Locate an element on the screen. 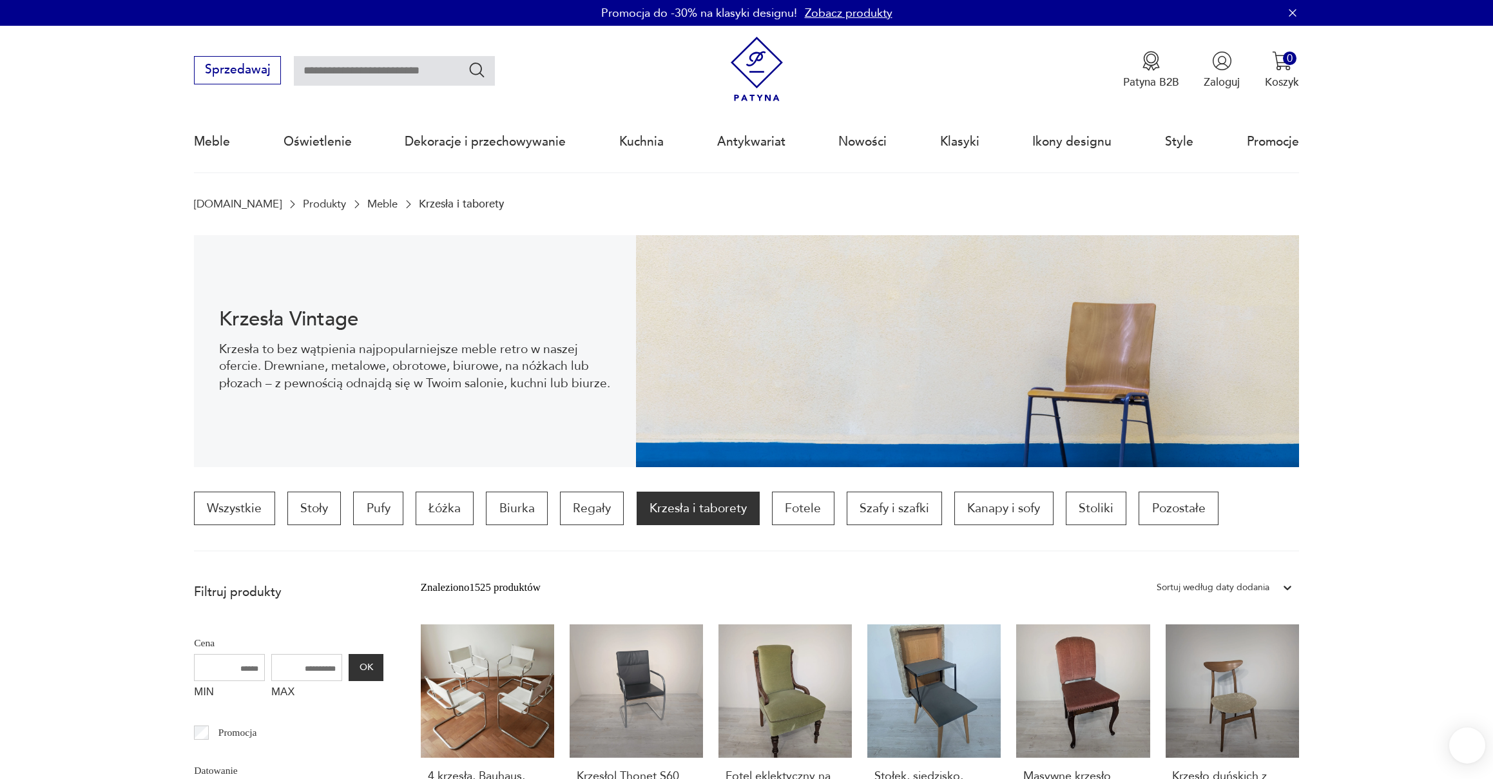 This screenshot has height=779, width=1493. a: Krzesła i taborety is located at coordinates (698, 508).